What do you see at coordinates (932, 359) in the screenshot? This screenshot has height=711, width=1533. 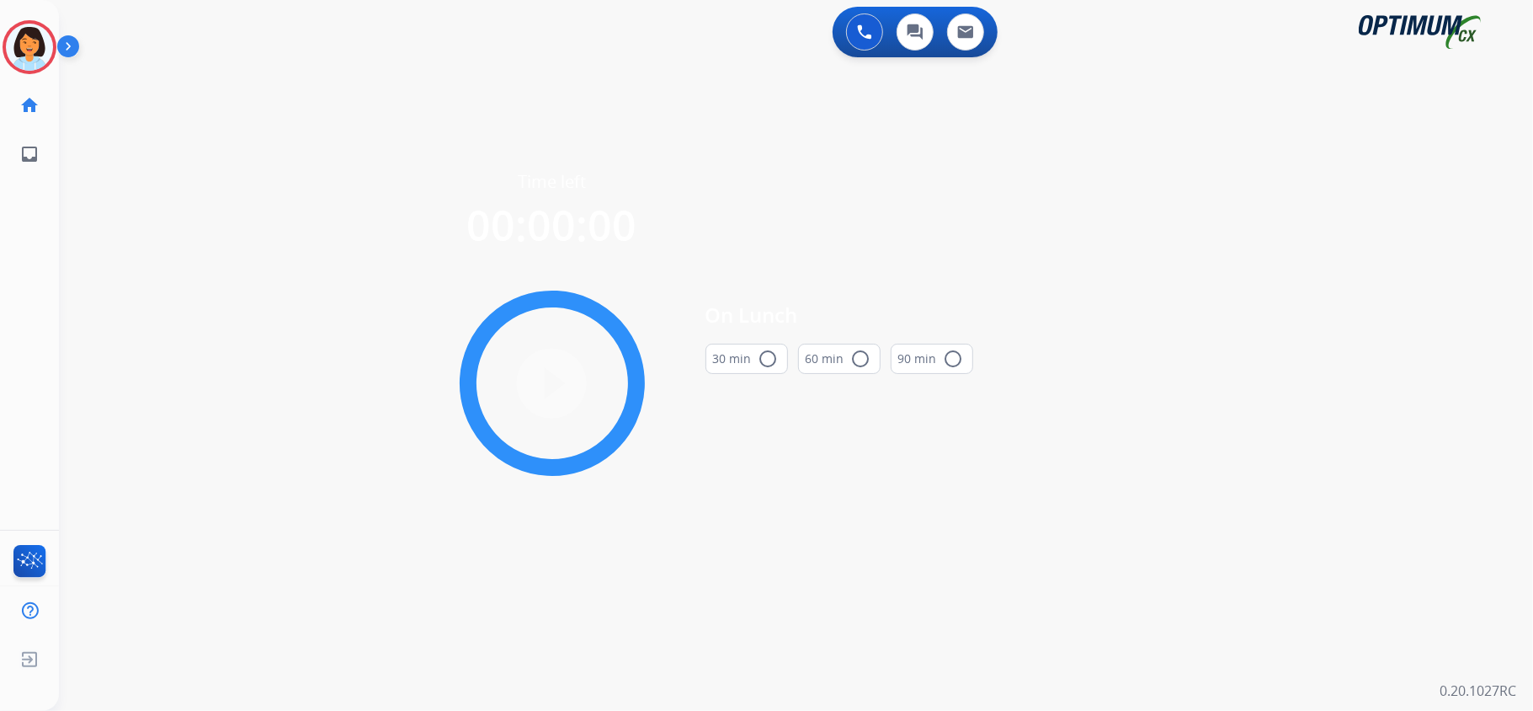 I see `button: 90 min` at bounding box center [932, 359].